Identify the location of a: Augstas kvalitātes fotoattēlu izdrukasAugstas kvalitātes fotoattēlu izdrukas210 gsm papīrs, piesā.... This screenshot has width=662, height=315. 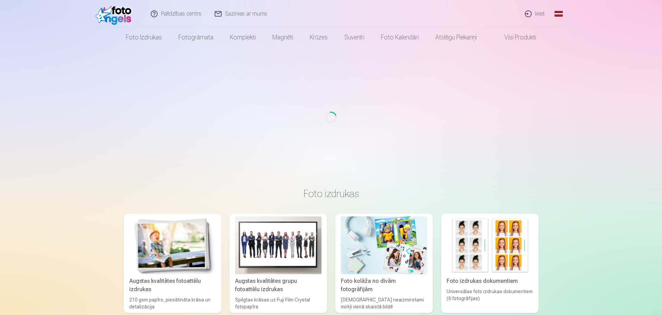
(173, 263).